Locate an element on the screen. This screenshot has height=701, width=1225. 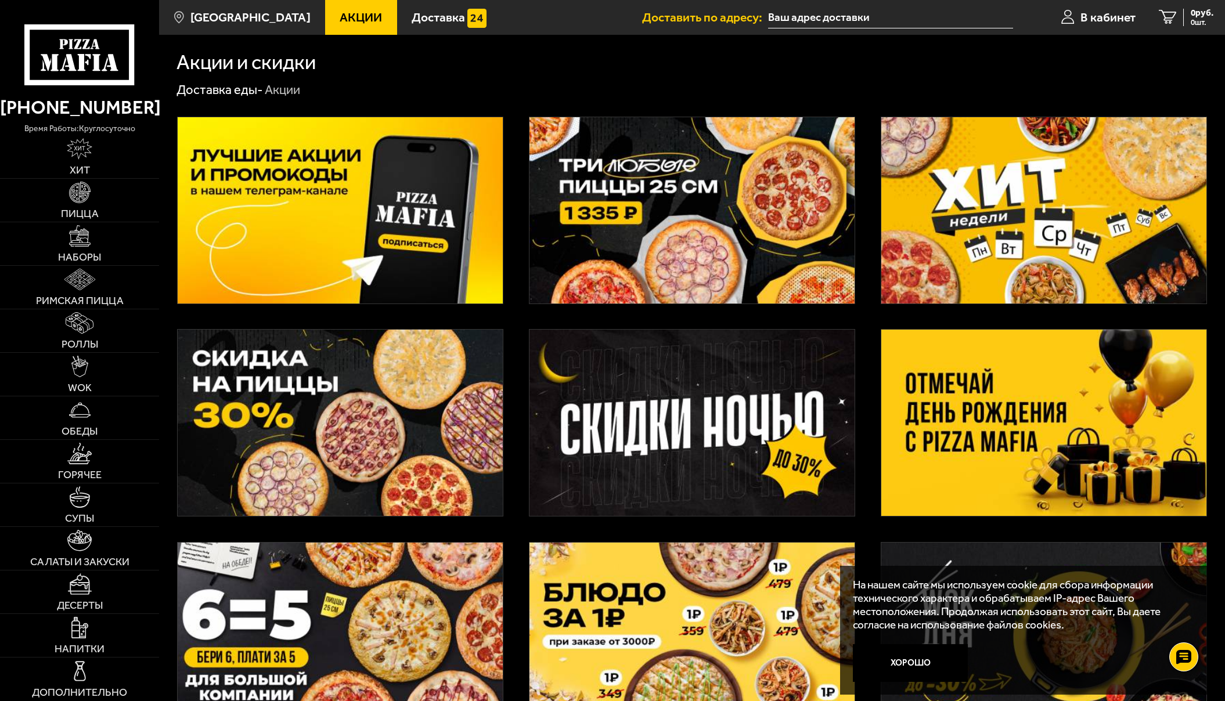
h1: Акции и скидки is located at coordinates (246, 62).